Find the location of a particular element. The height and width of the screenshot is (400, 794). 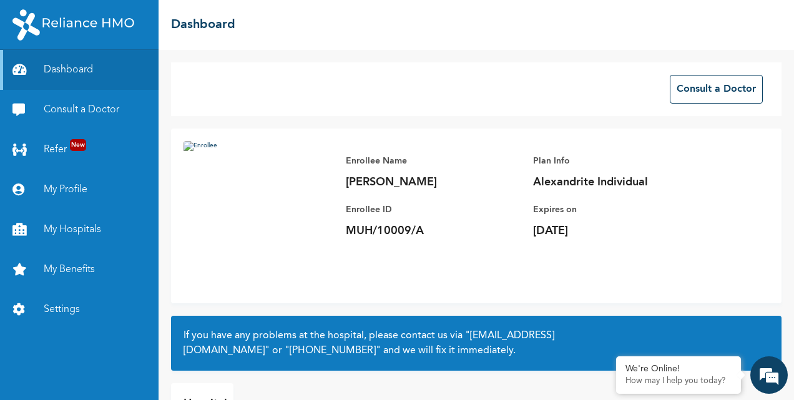

p: Plan Info is located at coordinates (620, 161).